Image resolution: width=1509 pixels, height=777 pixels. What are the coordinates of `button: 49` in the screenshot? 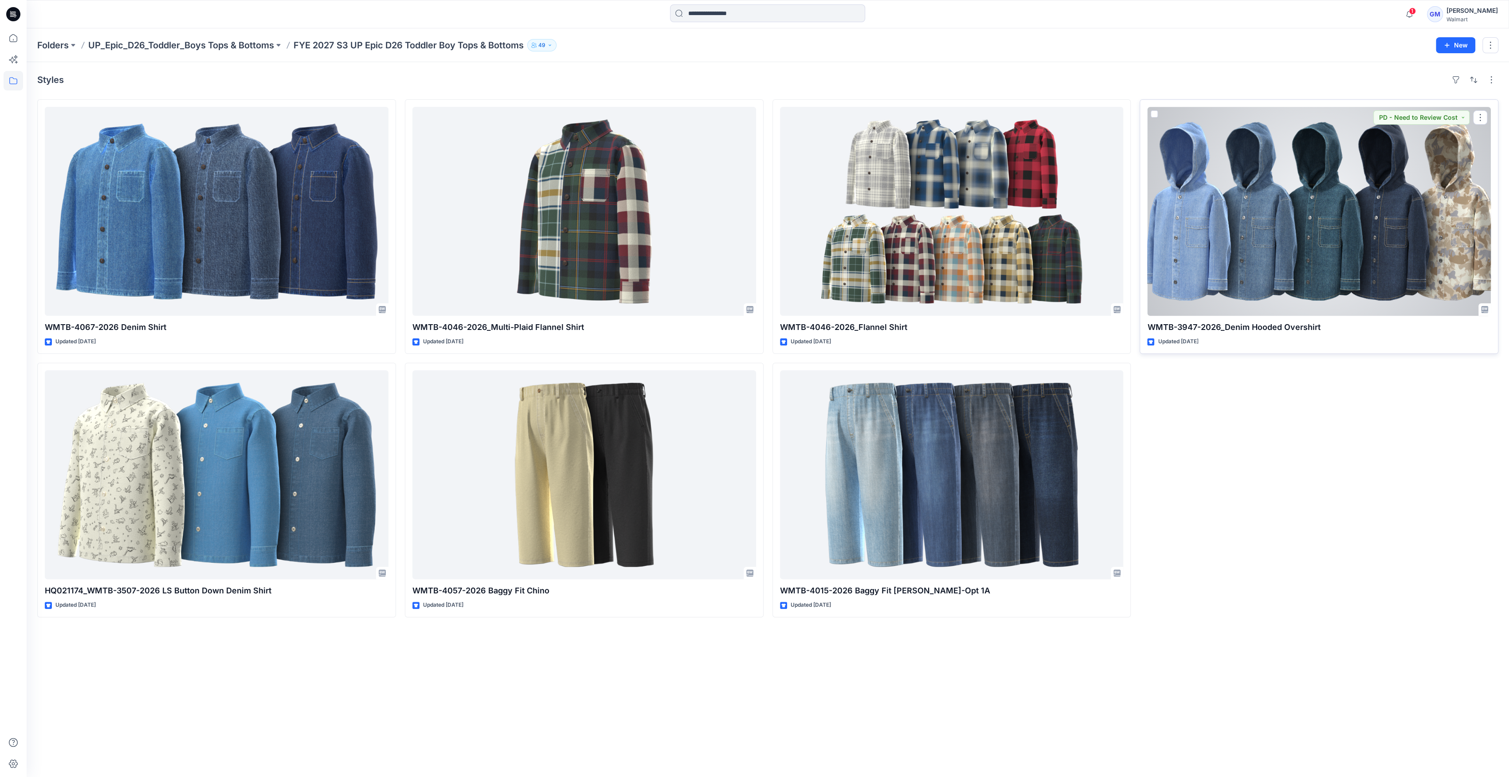 It's located at (542, 45).